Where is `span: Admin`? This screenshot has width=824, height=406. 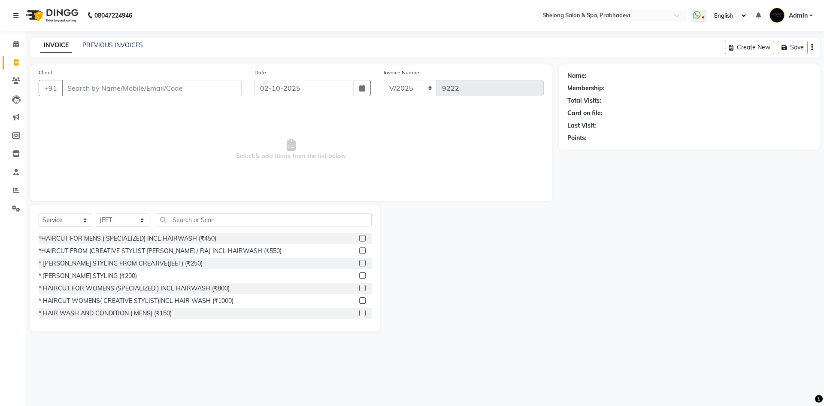
span: Admin is located at coordinates (799, 15).